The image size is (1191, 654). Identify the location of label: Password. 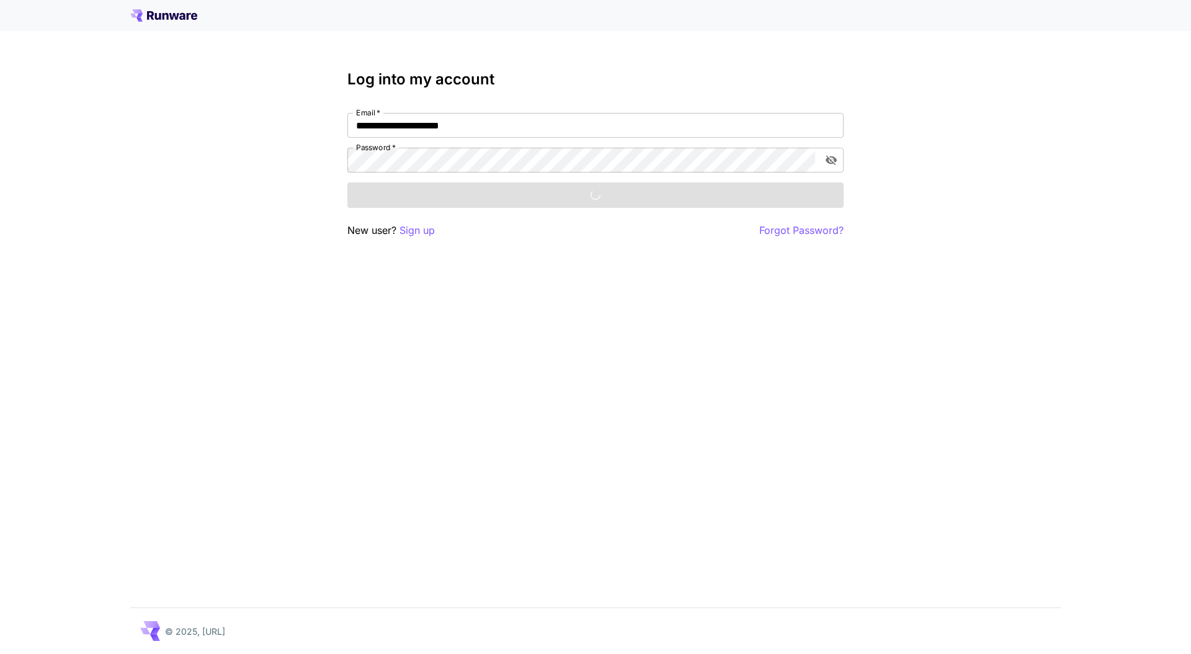
(376, 147).